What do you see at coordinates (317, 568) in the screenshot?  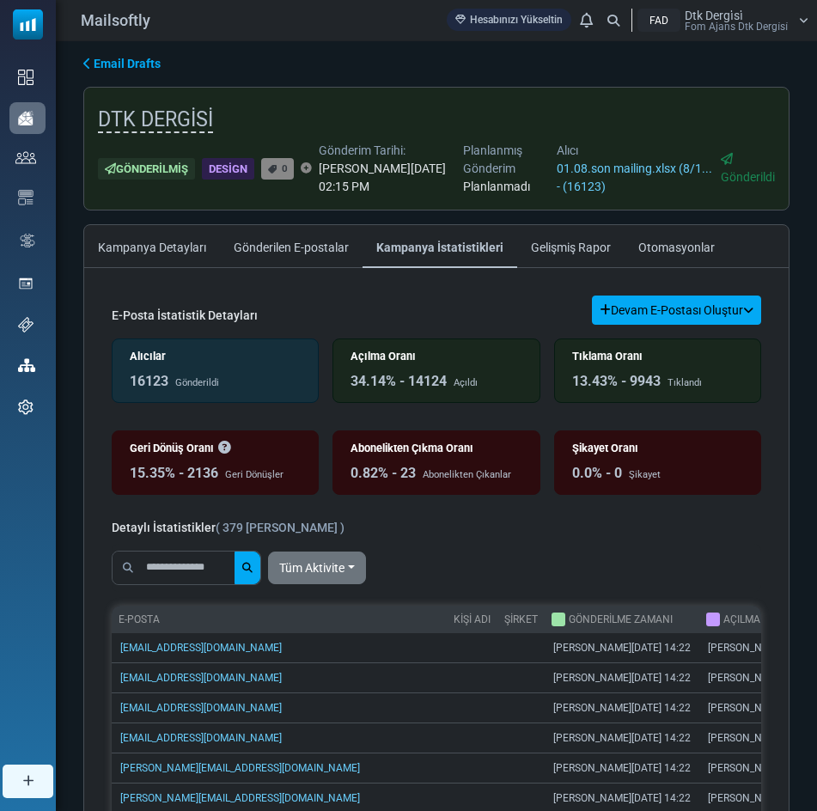 I see `a: Tüm Aktivite` at bounding box center [317, 568].